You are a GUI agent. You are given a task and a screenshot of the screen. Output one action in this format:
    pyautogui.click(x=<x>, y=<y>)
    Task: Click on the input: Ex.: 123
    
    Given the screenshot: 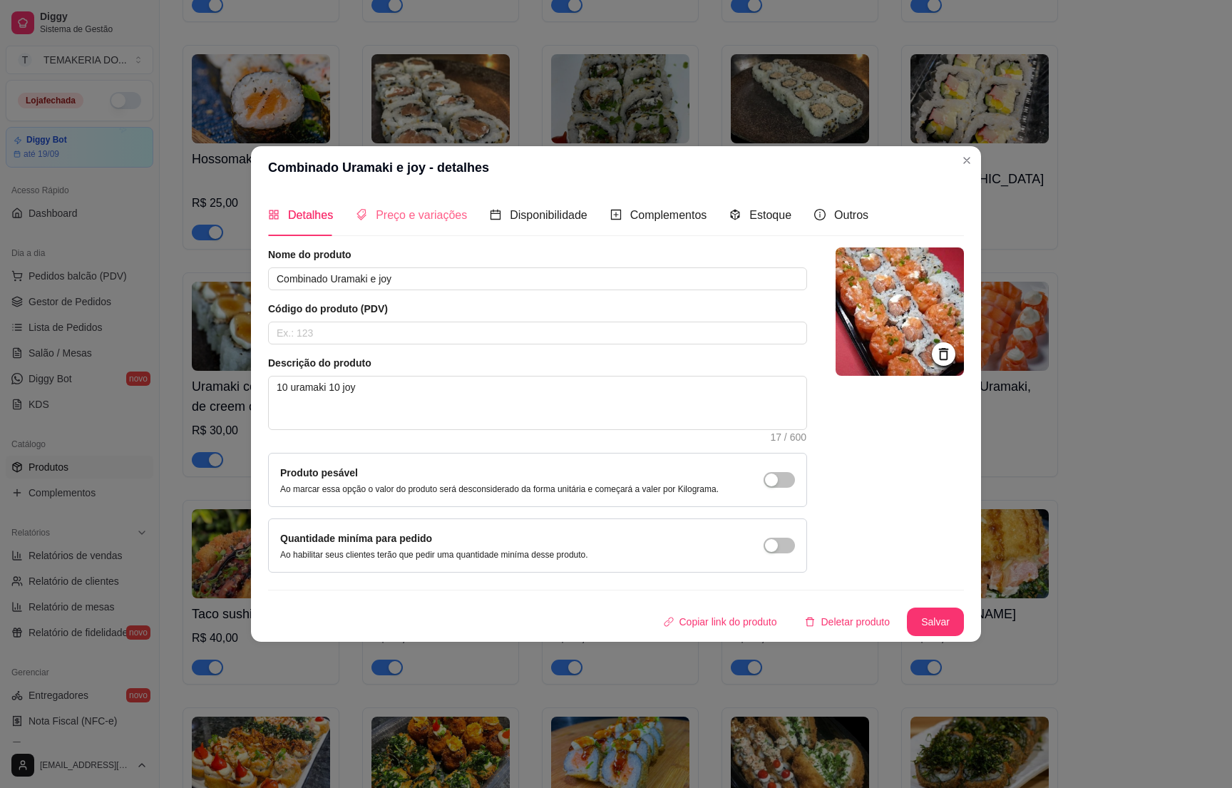 What is the action you would take?
    pyautogui.click(x=538, y=333)
    